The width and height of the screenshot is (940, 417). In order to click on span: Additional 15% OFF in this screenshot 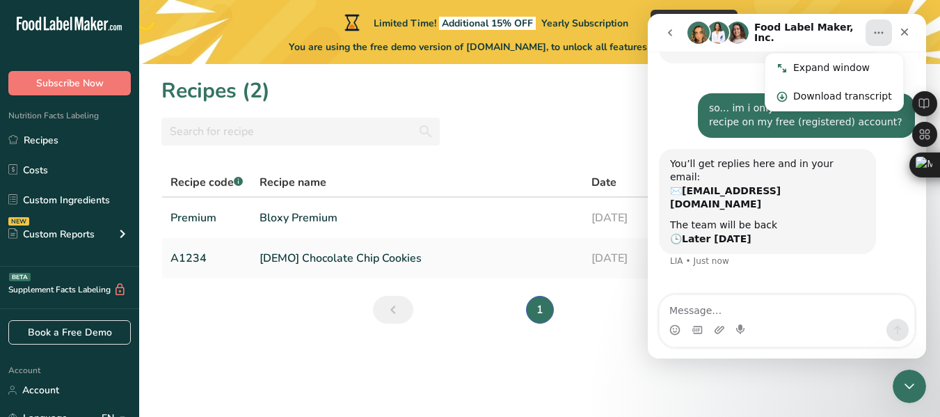, I will do `click(487, 23)`.